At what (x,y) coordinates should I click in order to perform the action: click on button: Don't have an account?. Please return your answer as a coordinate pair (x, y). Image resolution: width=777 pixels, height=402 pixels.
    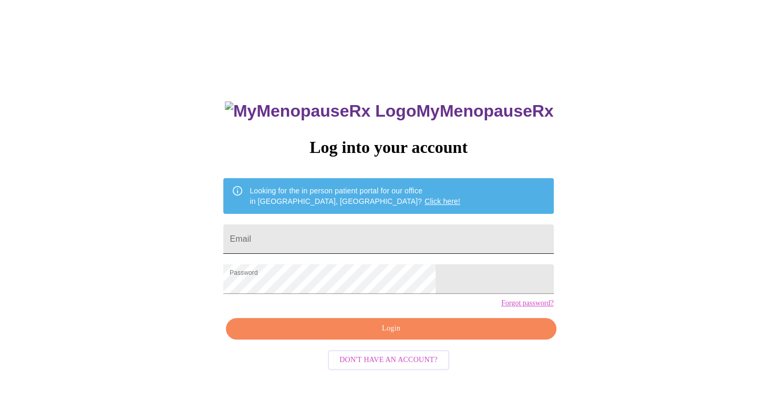
    Looking at the image, I should click on (388, 360).